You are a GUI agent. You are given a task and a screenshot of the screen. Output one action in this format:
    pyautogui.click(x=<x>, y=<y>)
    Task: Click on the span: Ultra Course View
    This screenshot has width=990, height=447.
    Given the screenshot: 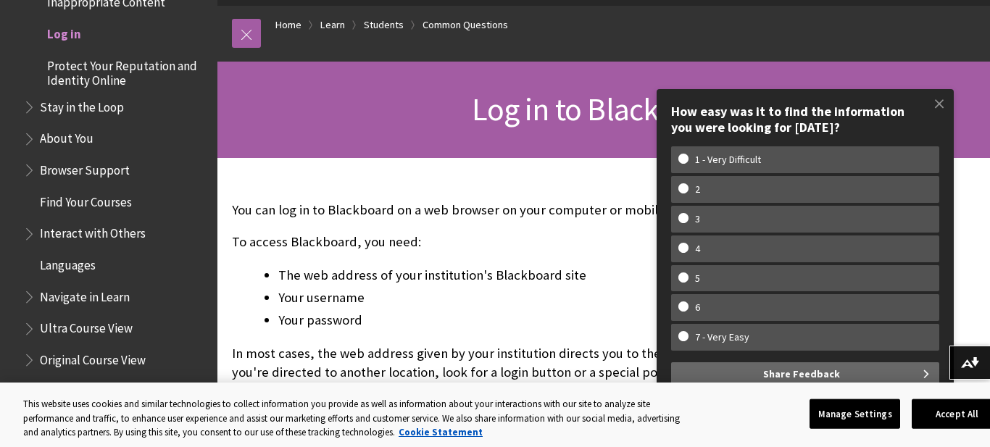 What is the action you would take?
    pyautogui.click(x=86, y=326)
    